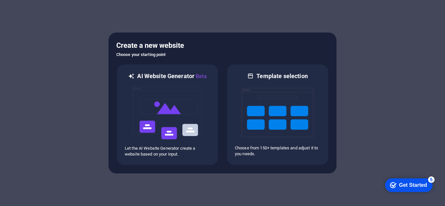 The image size is (445, 206). Describe the element at coordinates (92, 148) in the screenshot. I see `div: Get Started 5 items remaining, 0% complete` at that location.